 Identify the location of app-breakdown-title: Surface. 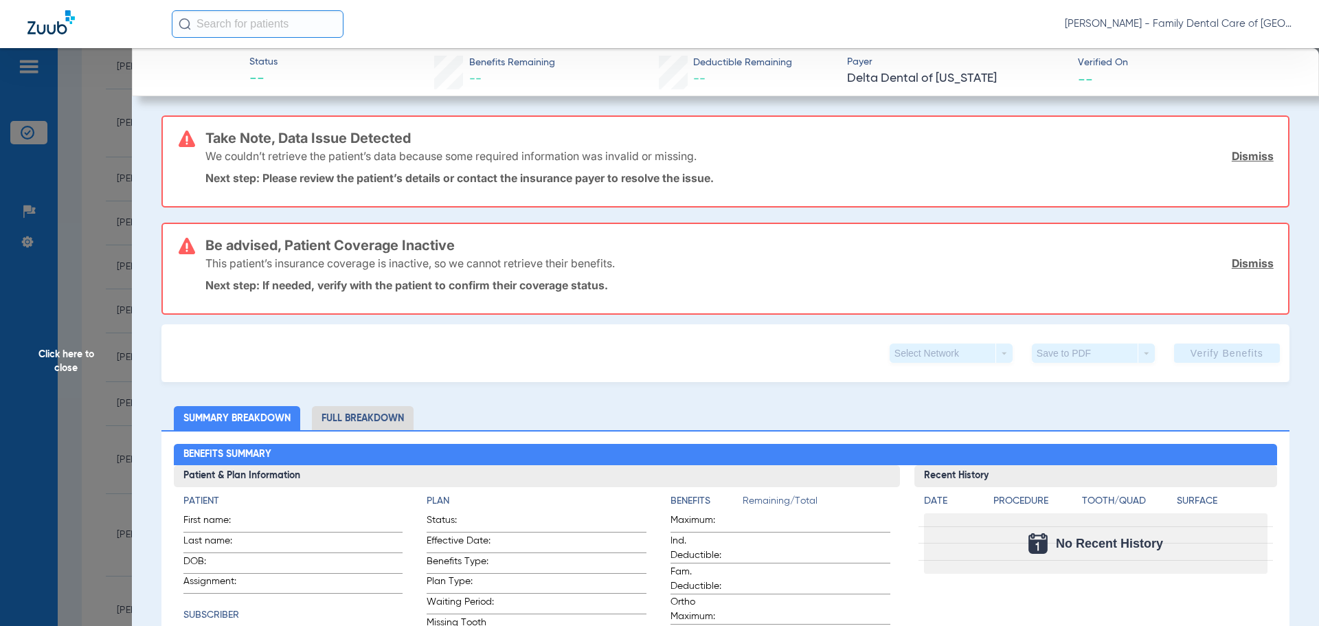
(1222, 503).